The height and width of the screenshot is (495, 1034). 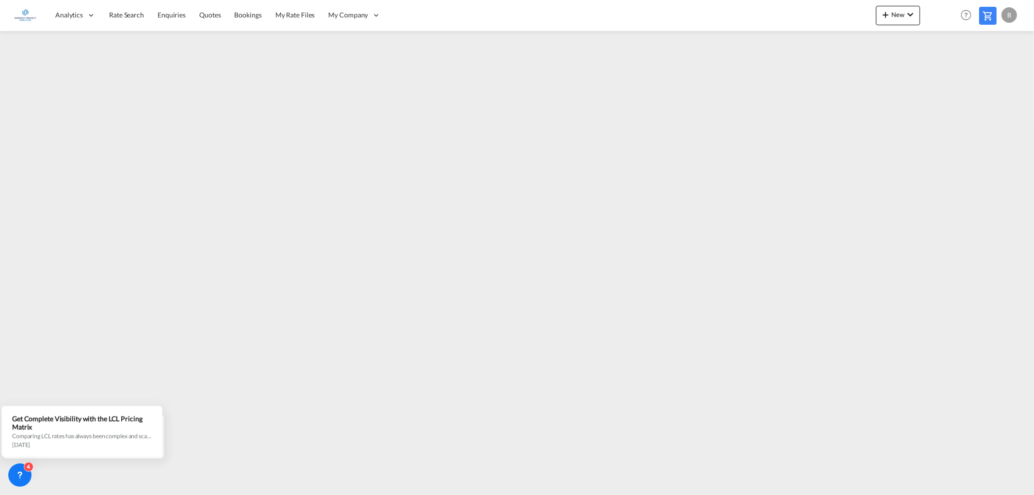 What do you see at coordinates (898, 16) in the screenshot?
I see `button: icon-plus 400-fgNewicon-chevron-down` at bounding box center [898, 16].